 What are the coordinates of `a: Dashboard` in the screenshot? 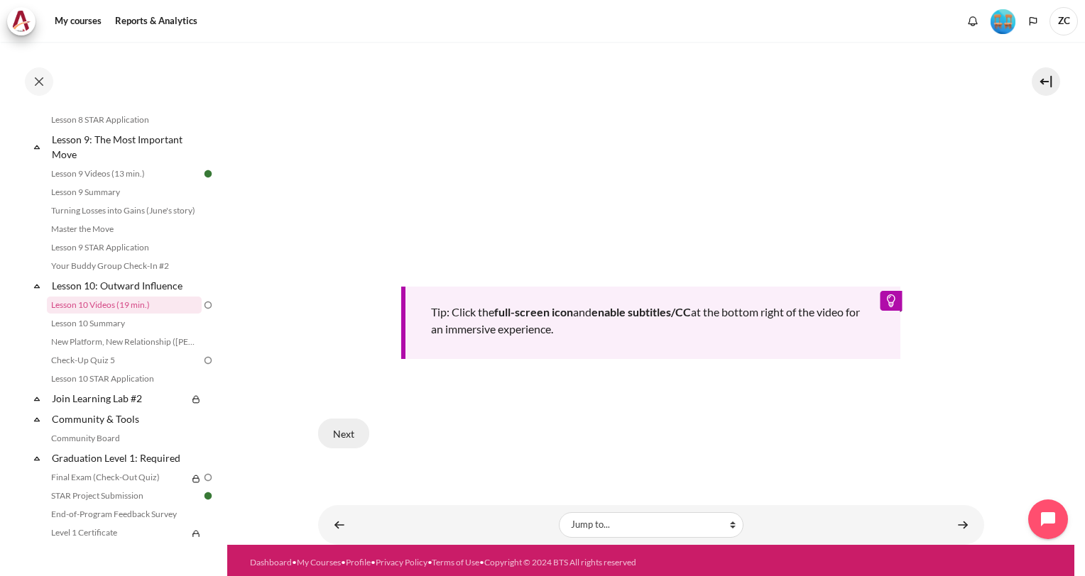 It's located at (270, 562).